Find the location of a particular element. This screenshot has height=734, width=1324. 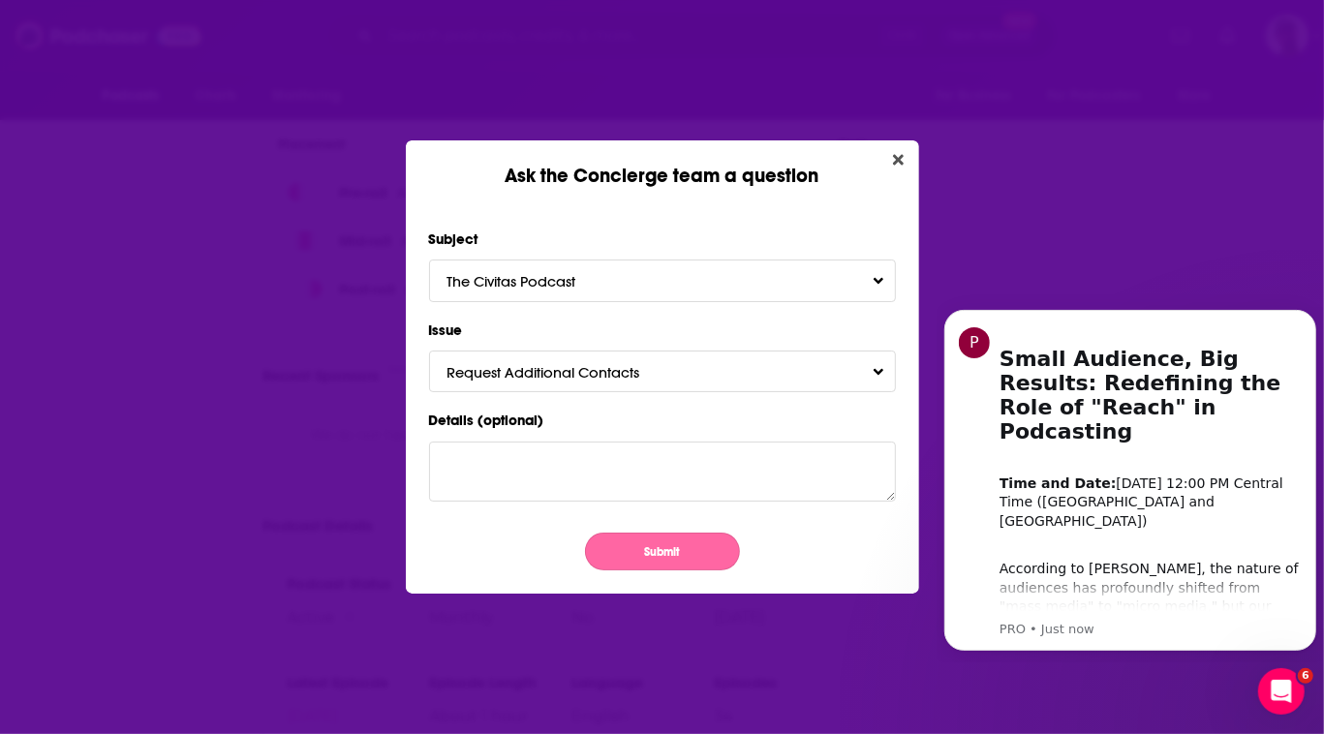

b: Time and Date: is located at coordinates (121, 190).